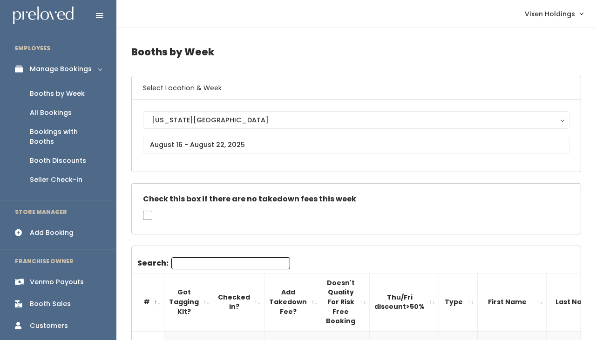 This screenshot has height=340, width=596. I want to click on th: Add Takedown Fee?: activate to sort column ascending, so click(293, 302).